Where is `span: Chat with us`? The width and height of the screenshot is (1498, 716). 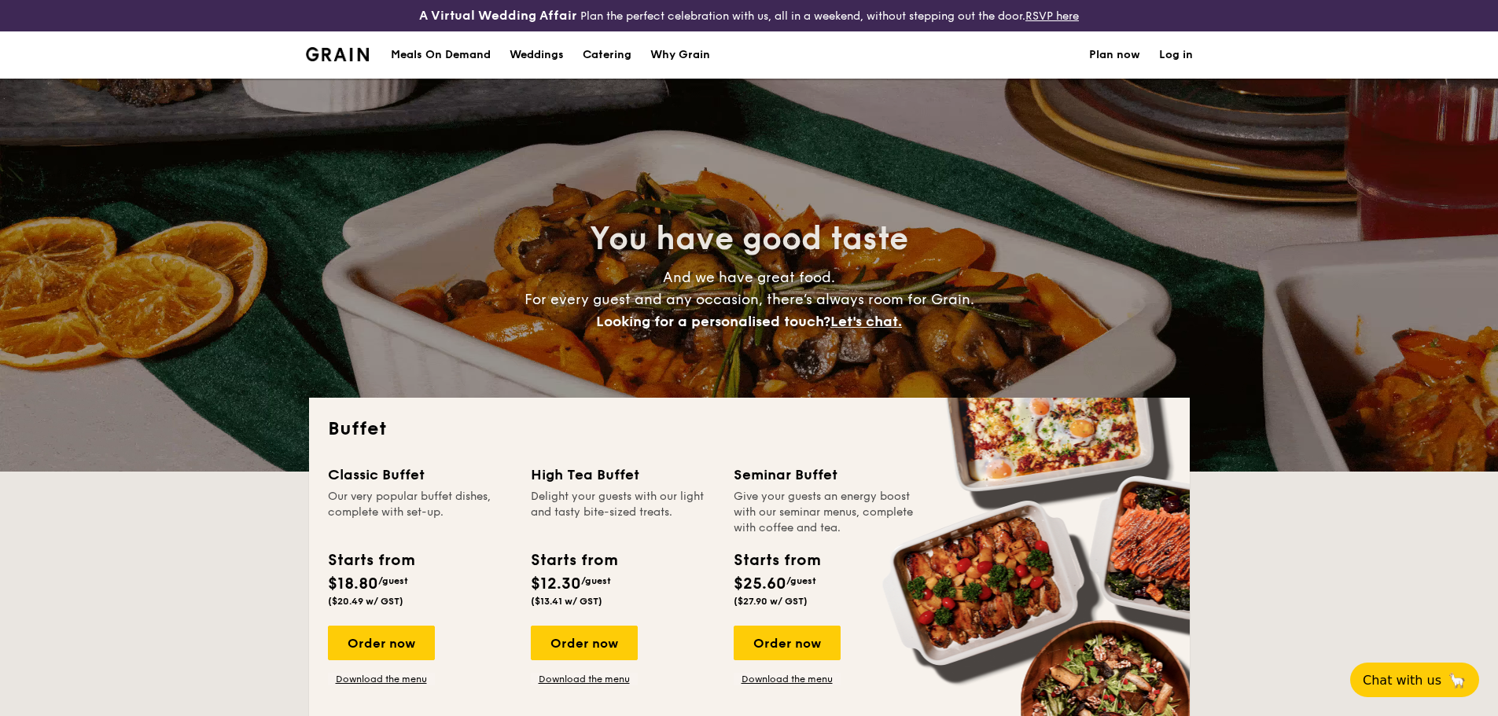
span: Chat with us is located at coordinates (1402, 680).